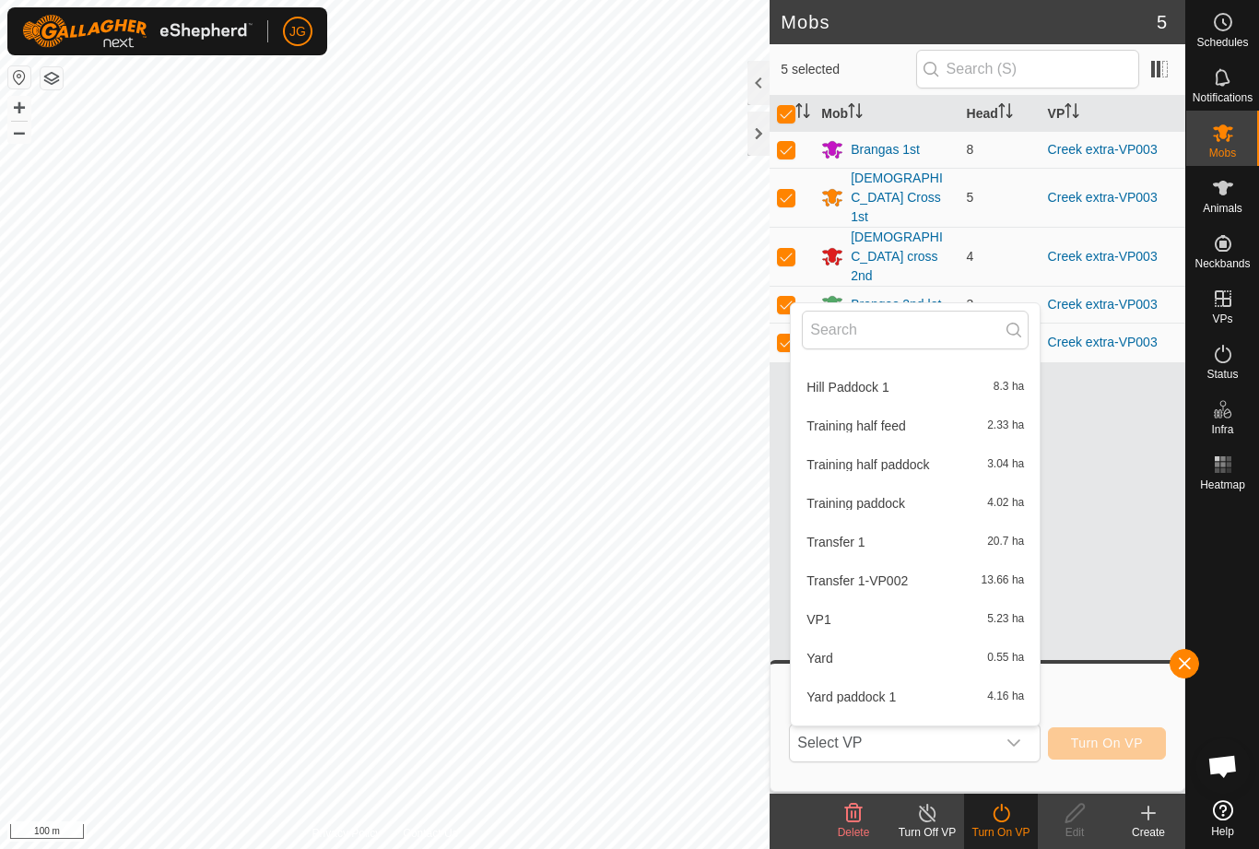 The image size is (1259, 849). Describe the element at coordinates (1075, 833) in the screenshot. I see `div: Edit` at that location.